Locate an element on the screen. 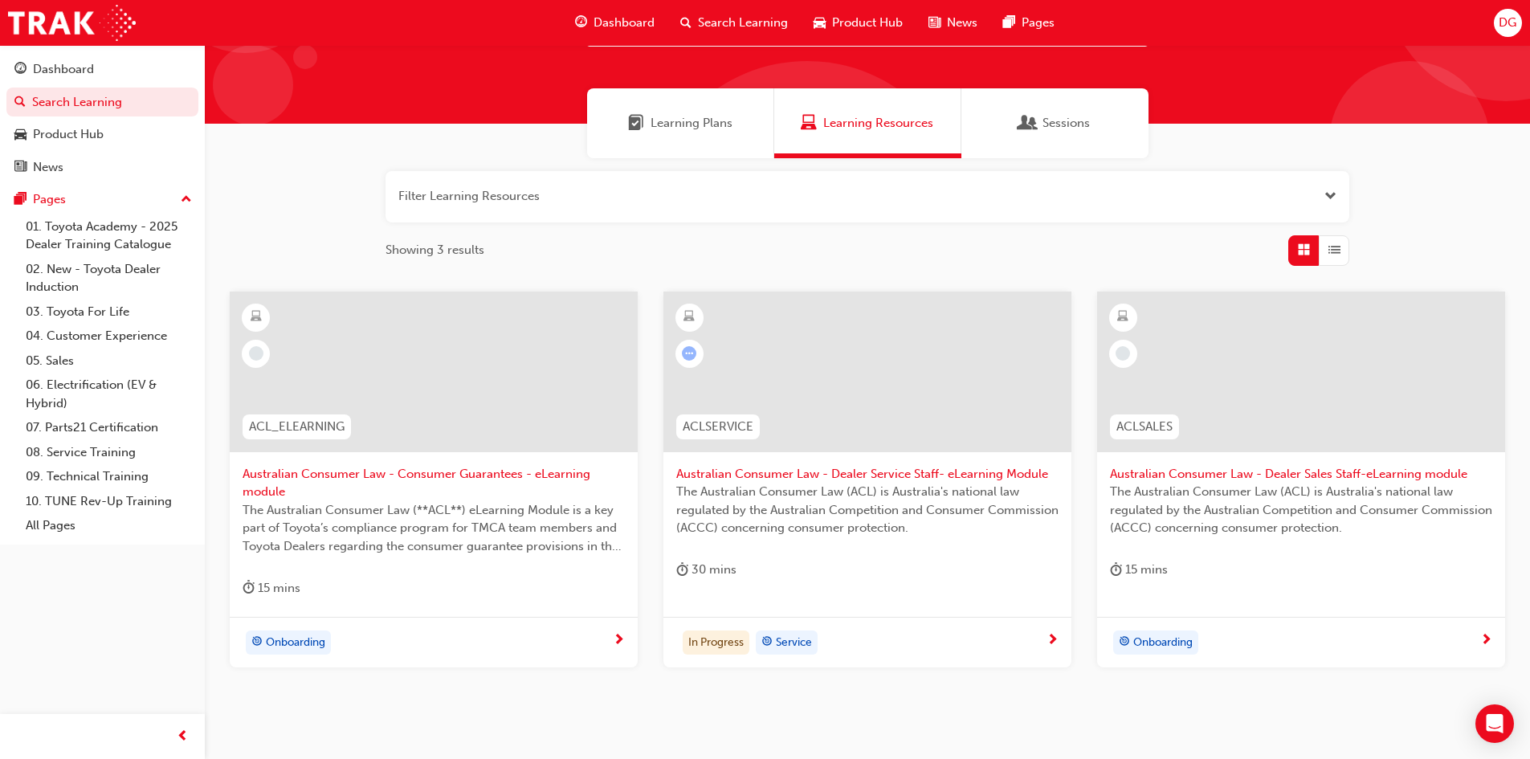 This screenshot has width=1530, height=759. a: News is located at coordinates (102, 167).